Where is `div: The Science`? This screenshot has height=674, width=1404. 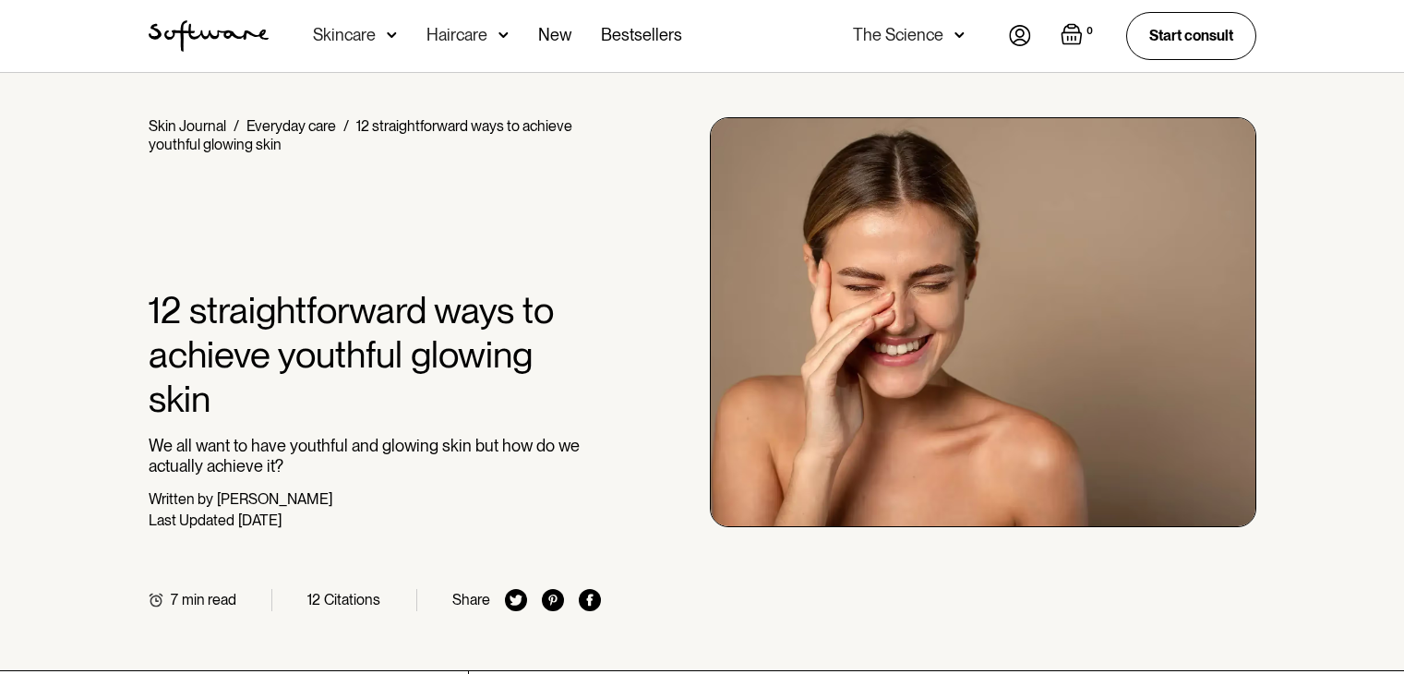
div: The Science is located at coordinates (898, 35).